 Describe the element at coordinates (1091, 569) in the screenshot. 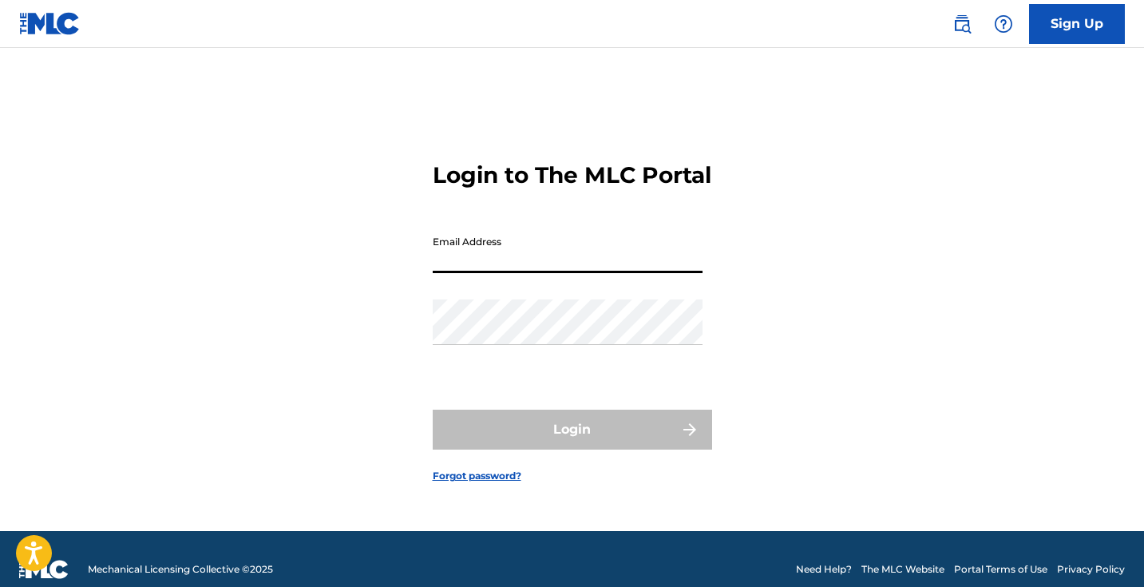

I see `a: Privacy Policy` at that location.